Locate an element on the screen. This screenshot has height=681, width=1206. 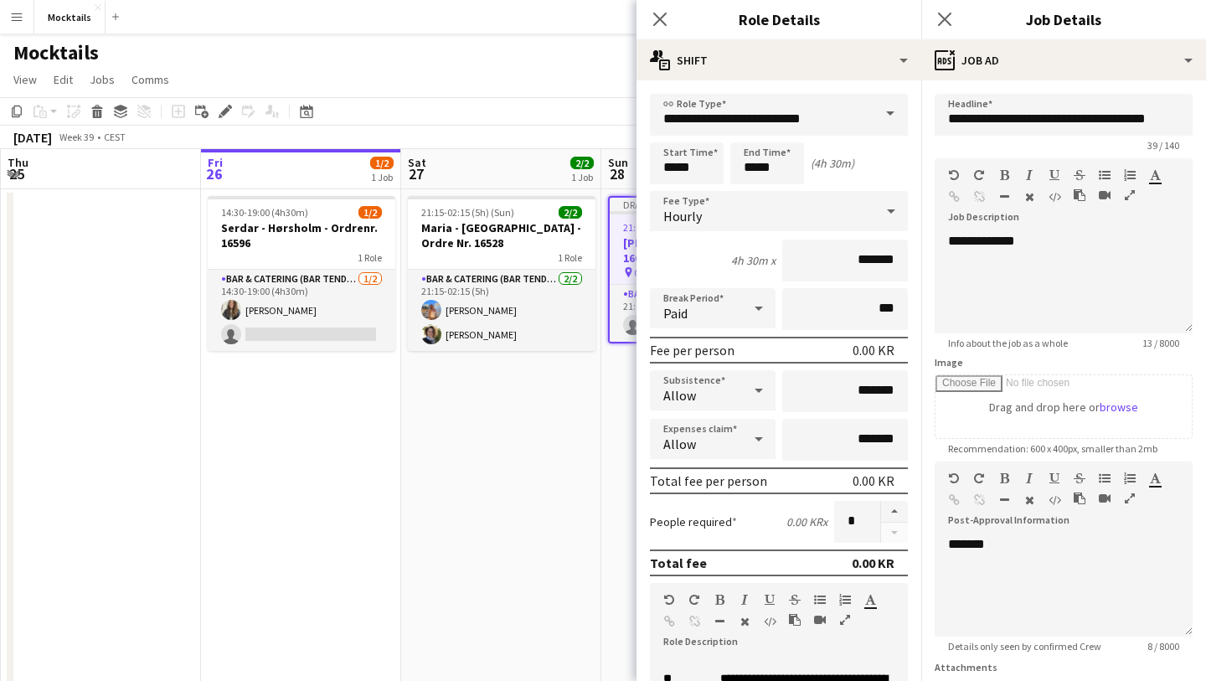
span: Paid is located at coordinates (675, 313).